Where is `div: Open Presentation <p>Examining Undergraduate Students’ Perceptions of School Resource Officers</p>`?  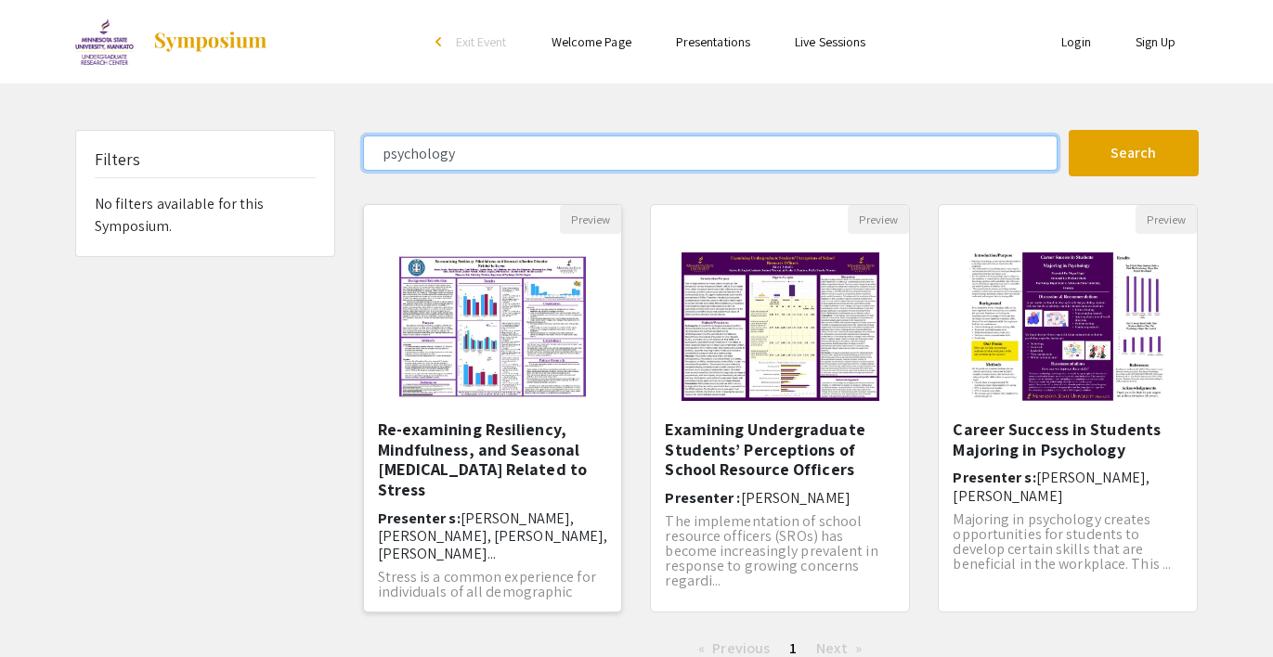
div: Open Presentation <p>Examining Undergraduate Students’ Perceptions of School Resource Officers</p> is located at coordinates (780, 409).